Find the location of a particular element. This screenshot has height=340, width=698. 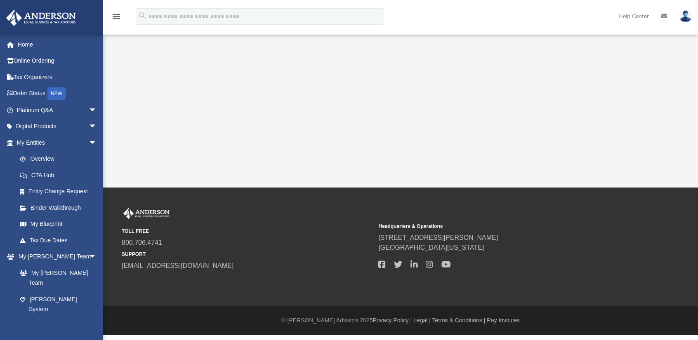

a: 800.706.4741 is located at coordinates (142, 242).